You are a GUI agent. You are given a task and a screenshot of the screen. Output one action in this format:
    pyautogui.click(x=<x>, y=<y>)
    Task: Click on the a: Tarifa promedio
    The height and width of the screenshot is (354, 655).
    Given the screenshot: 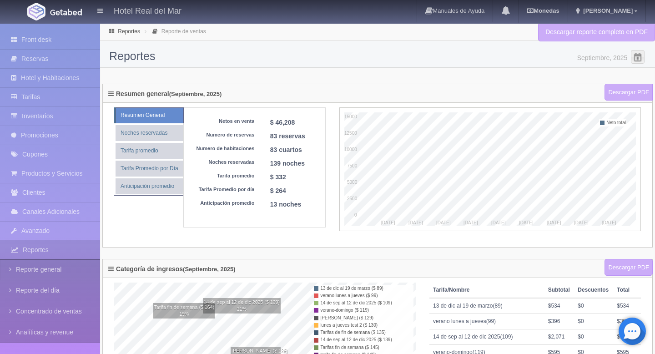 What is the action you would take?
    pyautogui.click(x=149, y=151)
    